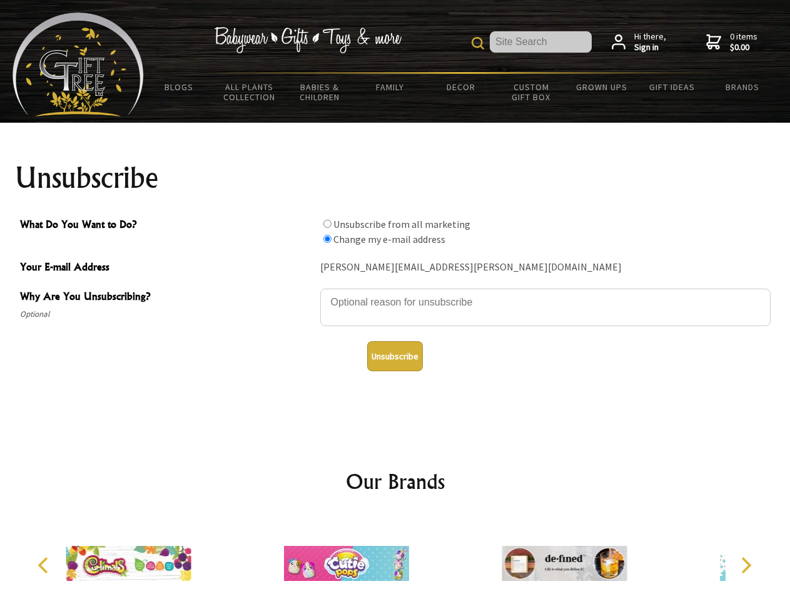 Image resolution: width=790 pixels, height=601 pixels. I want to click on a: Custom Gift Box, so click(531, 92).